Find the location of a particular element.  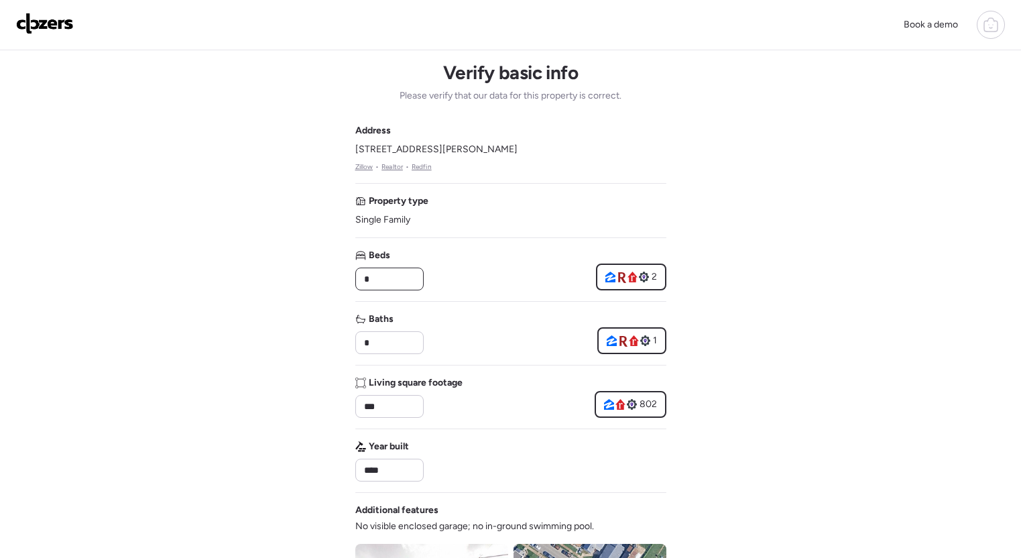

span: 1 is located at coordinates (655, 341).